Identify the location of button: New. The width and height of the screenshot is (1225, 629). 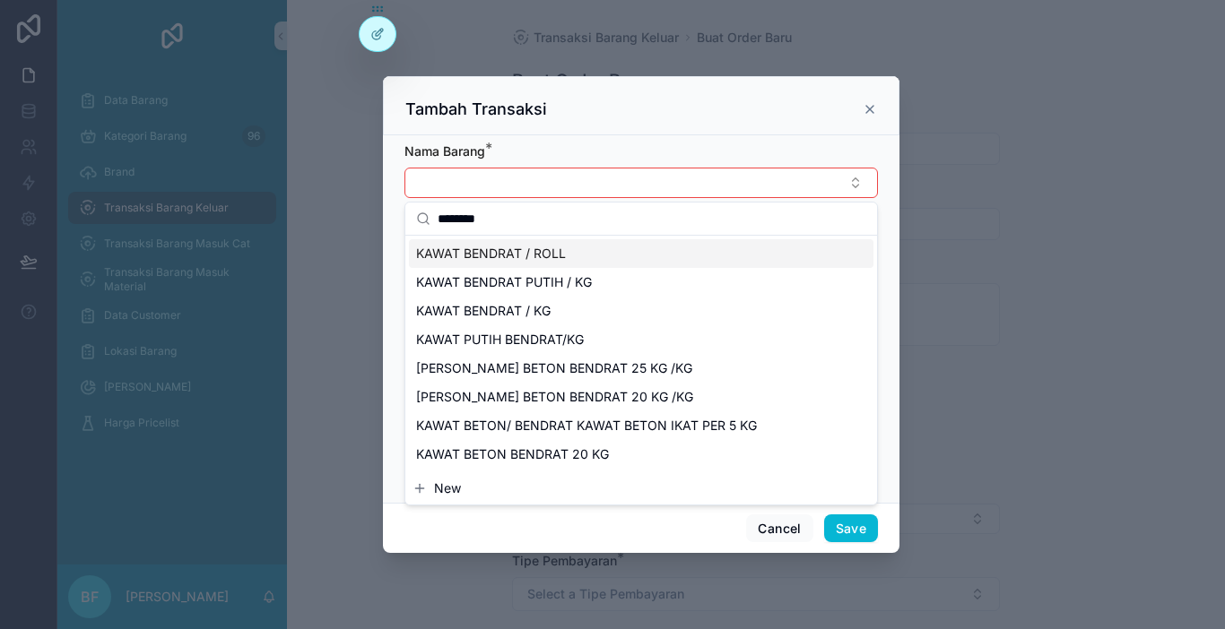
(641, 489).